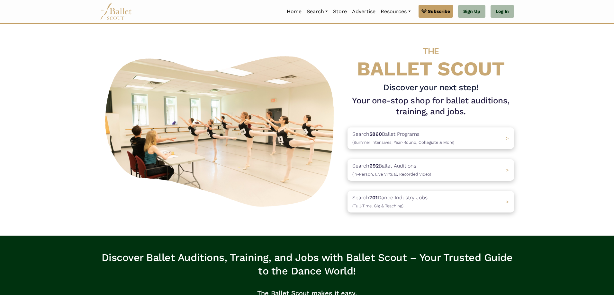 Image resolution: width=614 pixels, height=295 pixels. What do you see at coordinates (378, 206) in the screenshot?
I see `span: (Full-Time, Gig & Teaching)` at bounding box center [378, 206].